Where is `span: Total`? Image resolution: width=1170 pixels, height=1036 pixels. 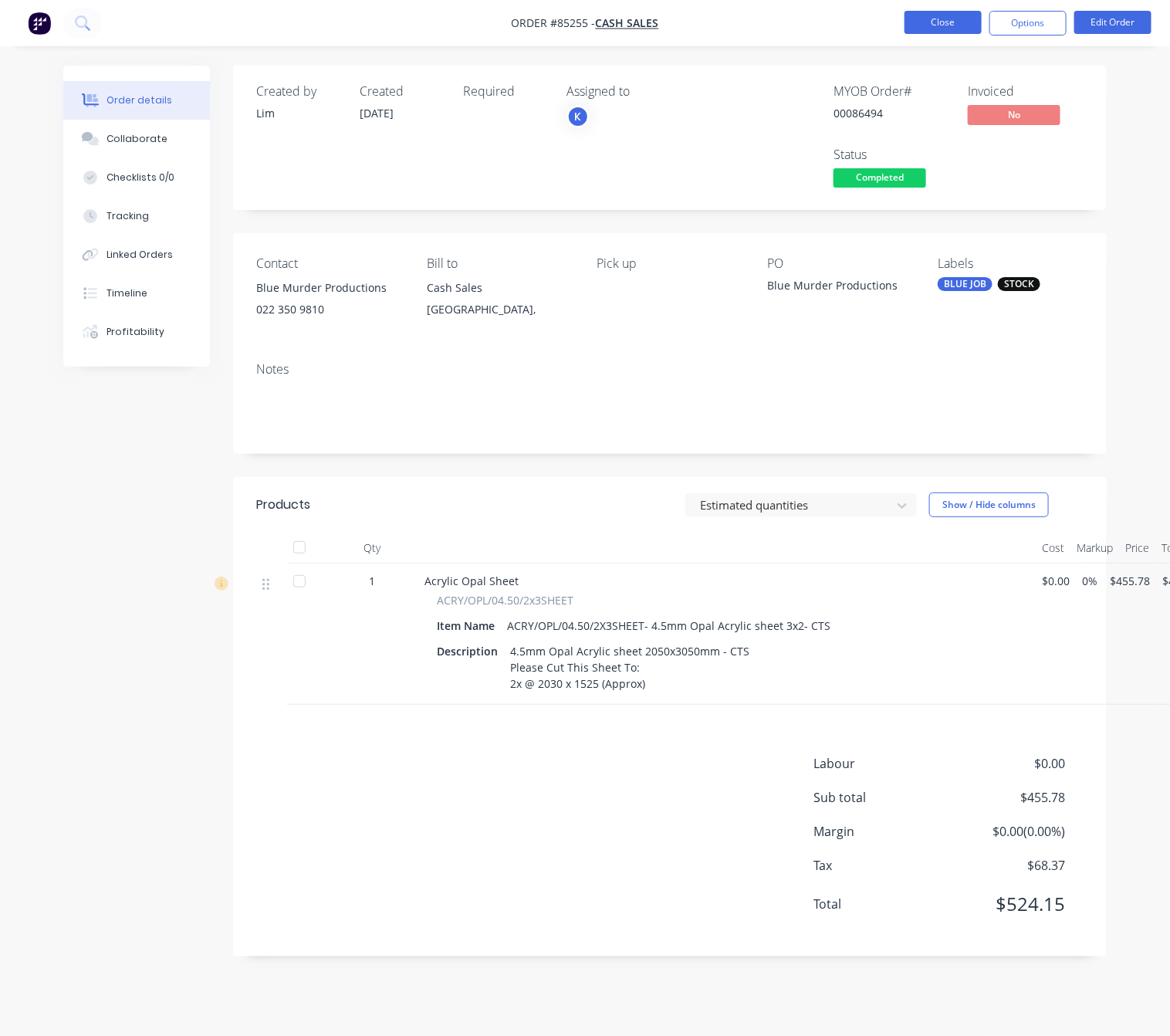 span: Total is located at coordinates (883, 903).